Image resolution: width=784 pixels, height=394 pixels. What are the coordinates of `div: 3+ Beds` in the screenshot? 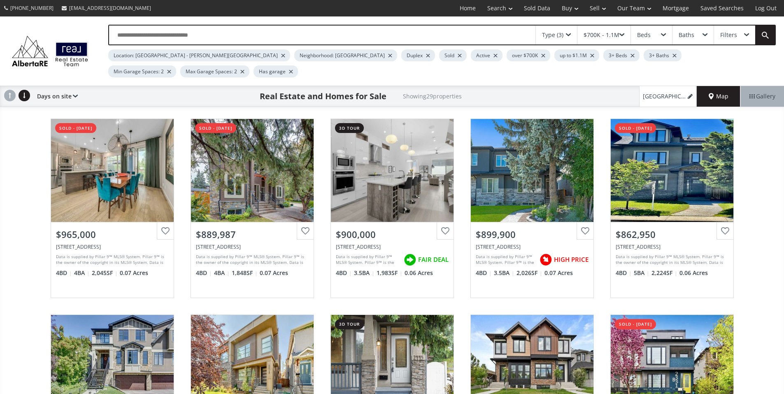 It's located at (622, 55).